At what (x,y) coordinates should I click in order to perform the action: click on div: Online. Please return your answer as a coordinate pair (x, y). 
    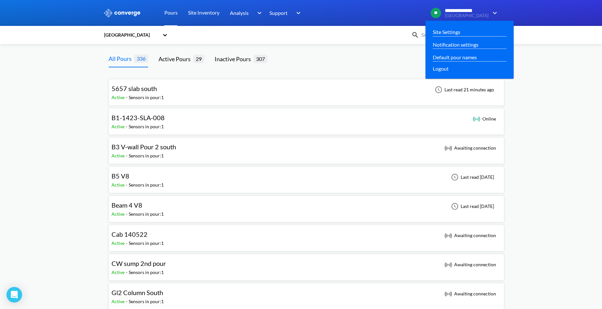
    Looking at the image, I should click on (484, 119).